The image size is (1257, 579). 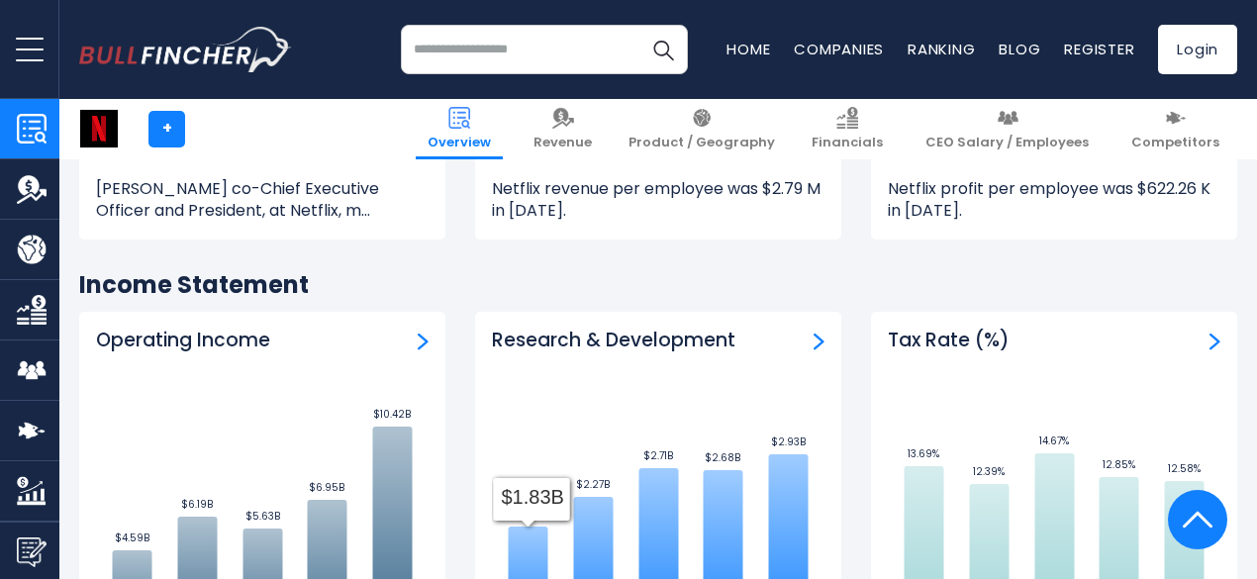 I want to click on a: Competitors, so click(x=1175, y=129).